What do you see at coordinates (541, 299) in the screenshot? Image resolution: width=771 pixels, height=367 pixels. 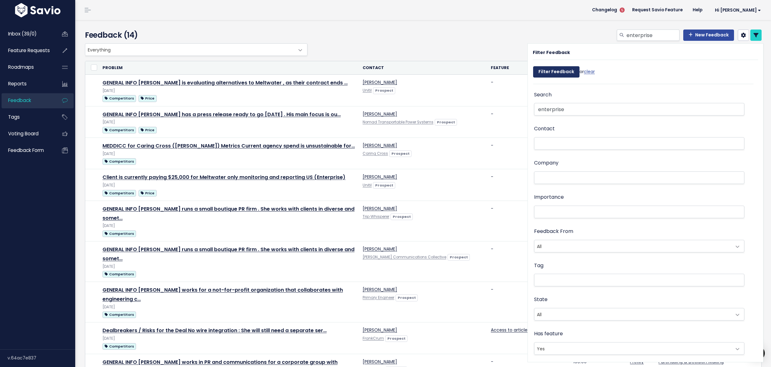 I see `label: State` at bounding box center [541, 299].